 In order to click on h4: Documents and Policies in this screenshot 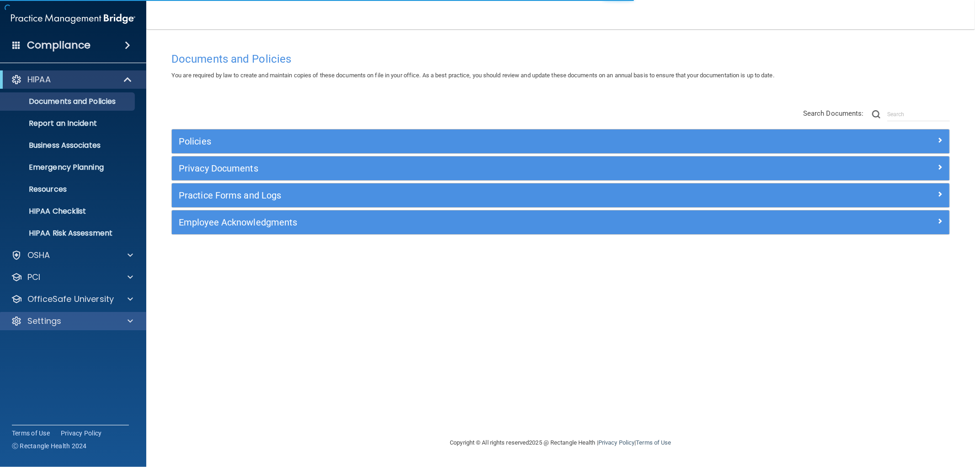, I will do `click(560, 59)`.